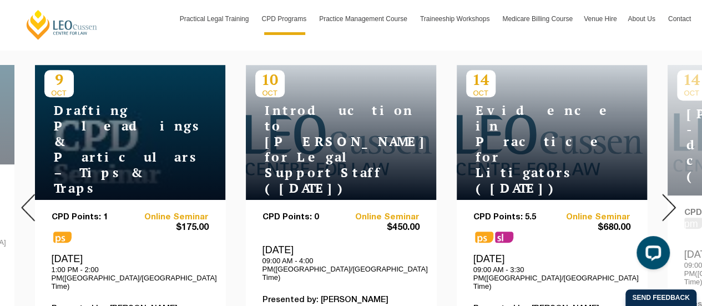 This screenshot has width=702, height=306. What do you see at coordinates (455, 19) in the screenshot?
I see `a: Traineeship Workshops` at bounding box center [455, 19].